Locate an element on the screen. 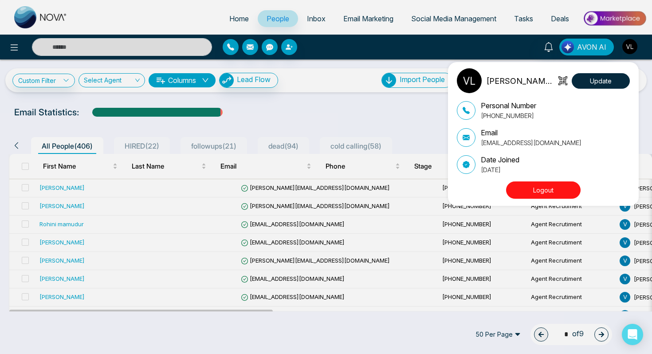 The width and height of the screenshot is (652, 354). button: Logout is located at coordinates (543, 190).